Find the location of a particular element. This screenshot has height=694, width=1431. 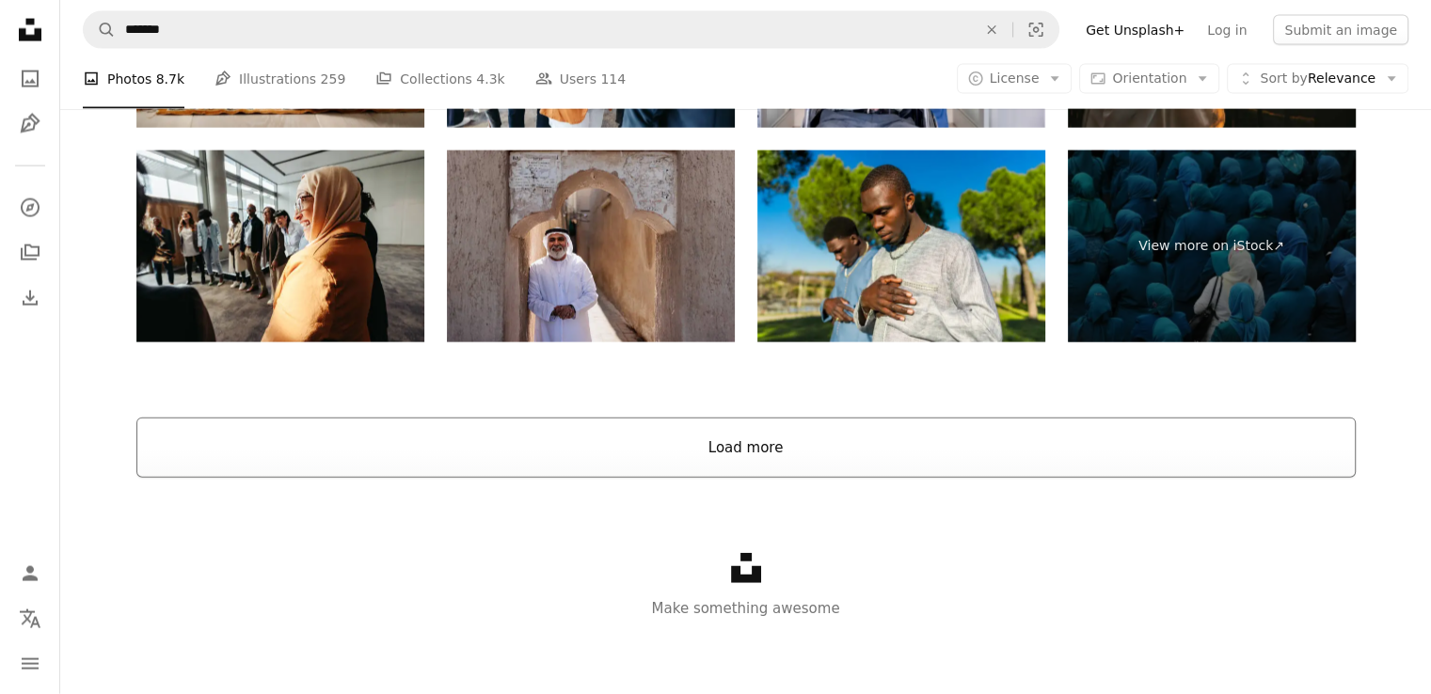

button: Submit an image is located at coordinates (1341, 30).